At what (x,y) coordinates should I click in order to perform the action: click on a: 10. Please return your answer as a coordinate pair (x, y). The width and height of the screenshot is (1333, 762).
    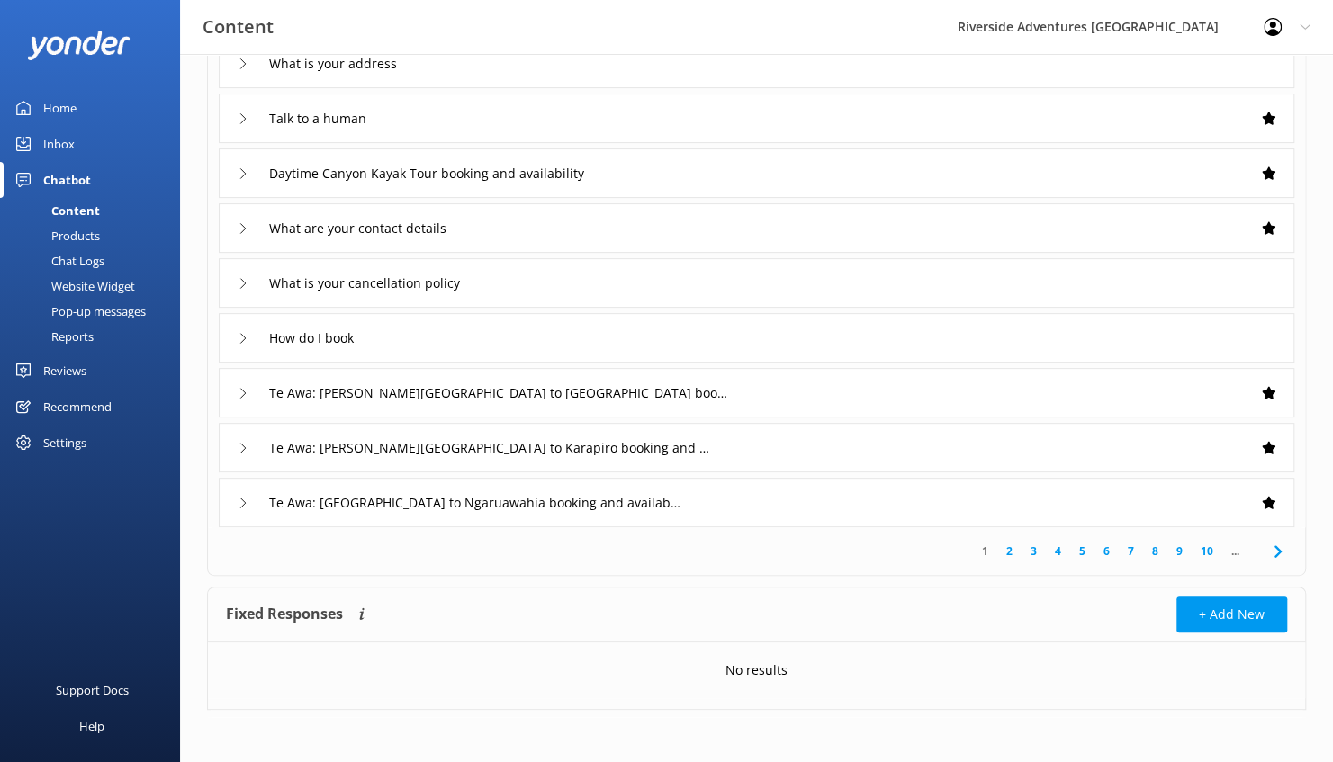
    Looking at the image, I should click on (1207, 551).